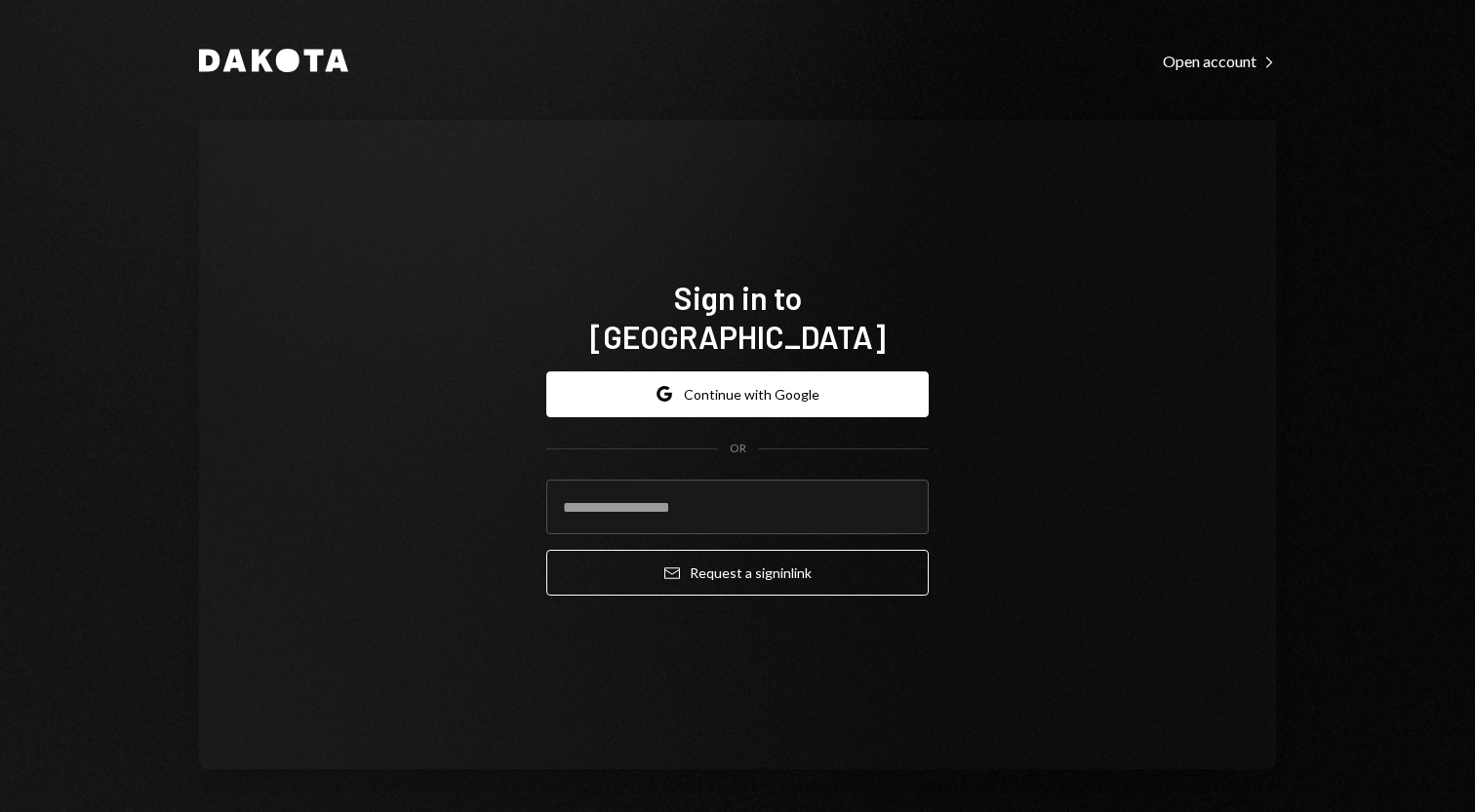 The image size is (1475, 812). What do you see at coordinates (738, 448) in the screenshot?
I see `div: OR` at bounding box center [738, 448].